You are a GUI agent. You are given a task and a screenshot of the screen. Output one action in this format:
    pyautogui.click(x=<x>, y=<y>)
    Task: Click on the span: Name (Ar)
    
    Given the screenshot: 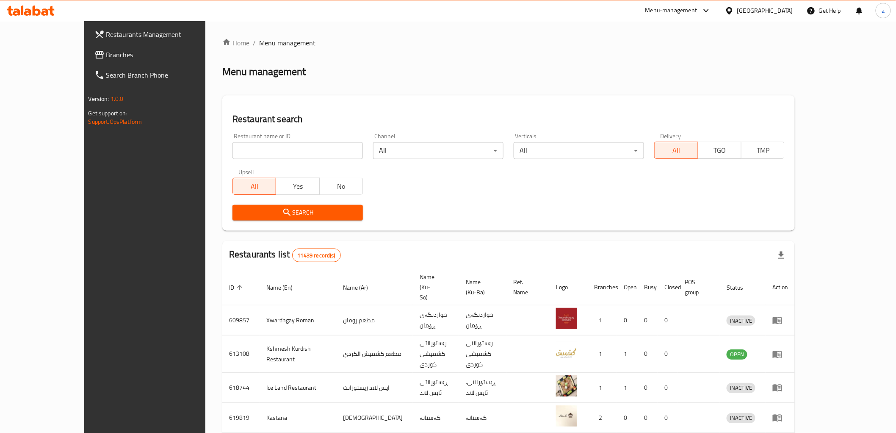 What is the action you would take?
    pyautogui.click(x=361, y=287)
    